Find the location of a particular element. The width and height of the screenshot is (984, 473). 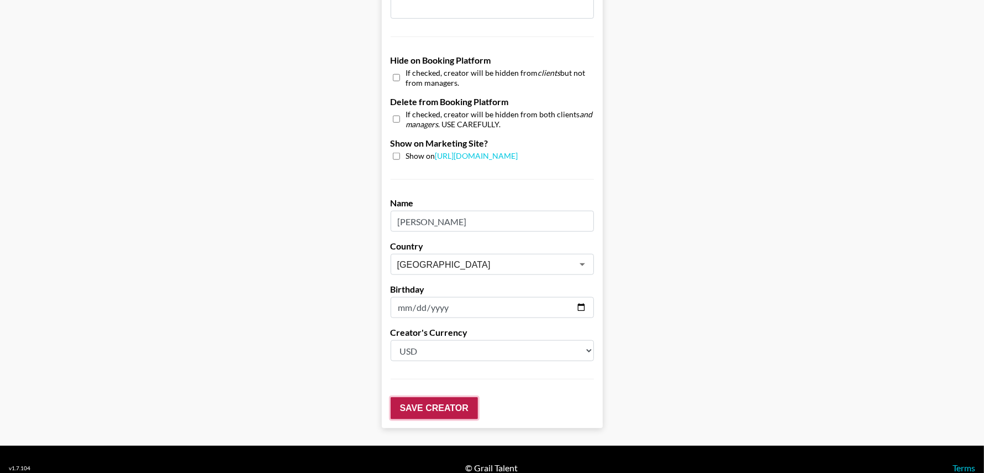

label: Birthday is located at coordinates (492, 289).